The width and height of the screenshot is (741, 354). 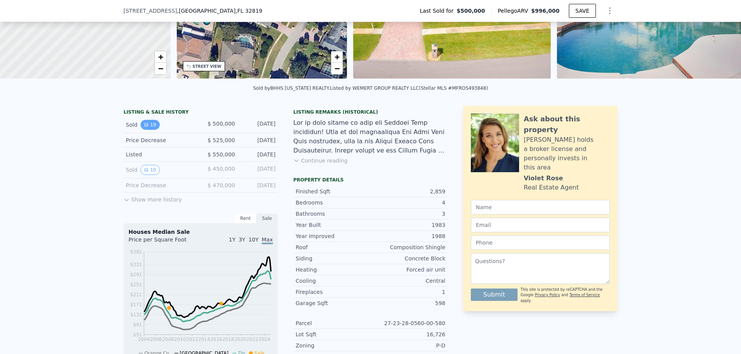 I want to click on div: Parcel, so click(x=333, y=324).